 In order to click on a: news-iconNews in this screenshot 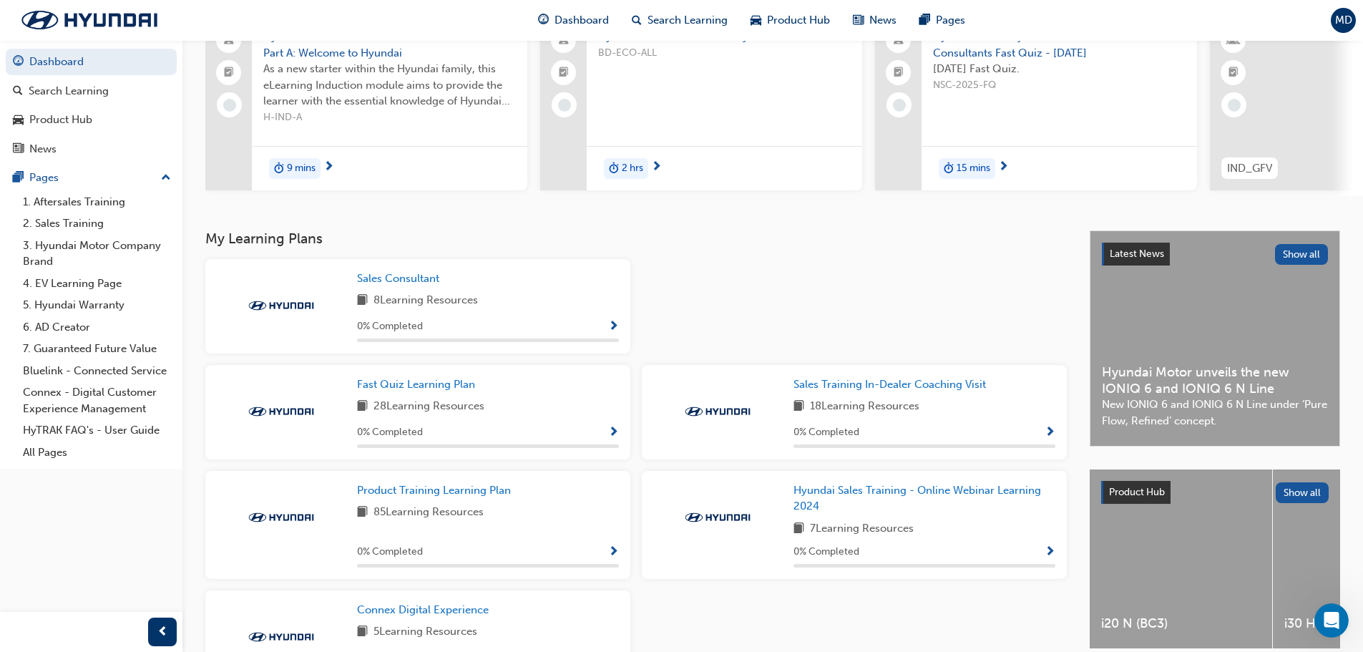, I will do `click(874, 20)`.